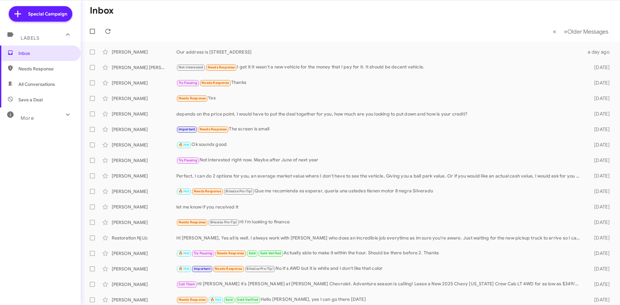 This screenshot has height=305, width=620. I want to click on div: depends on the price point, I would have to put the deal together for you, how much are you looki..., so click(380, 114).